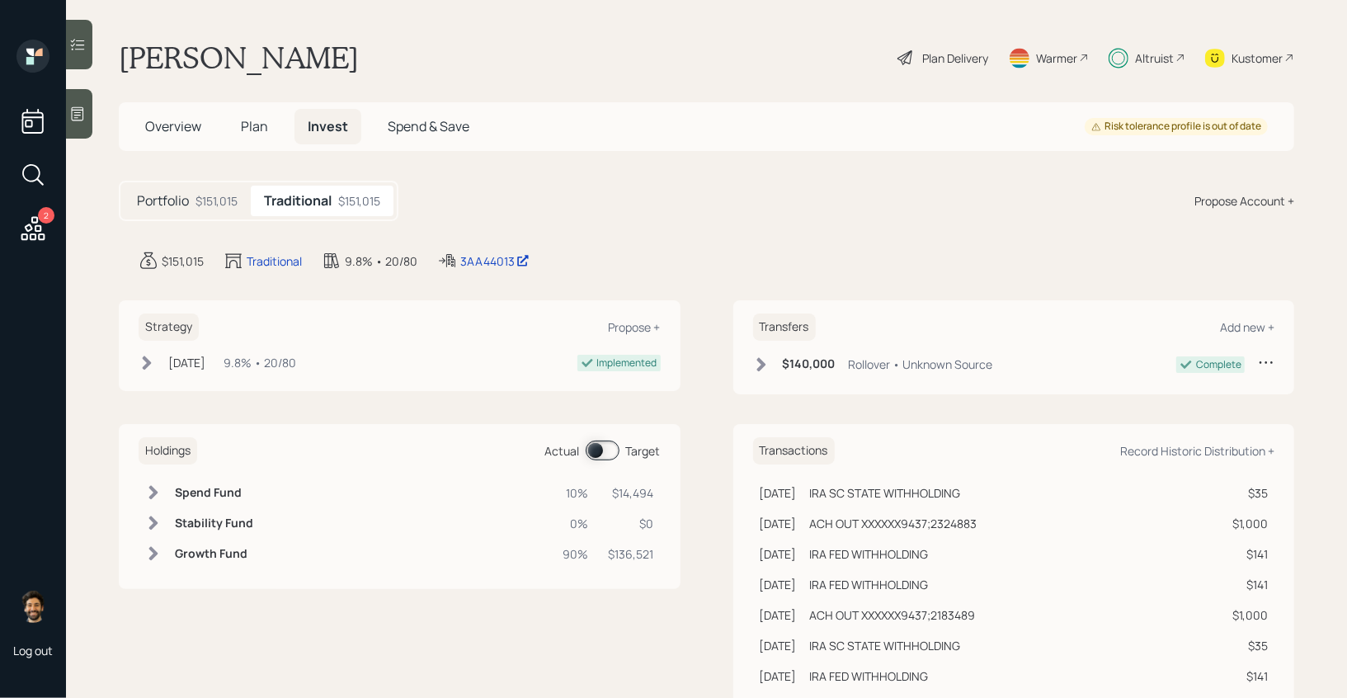 The width and height of the screenshot is (1347, 698). I want to click on span: Plan, so click(254, 126).